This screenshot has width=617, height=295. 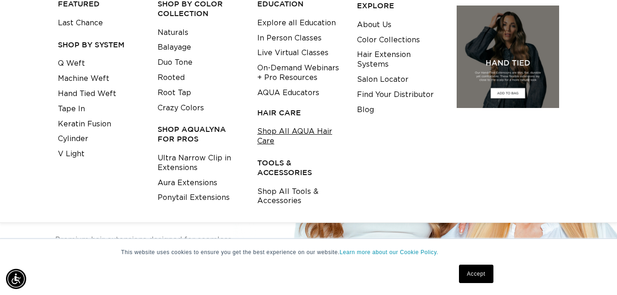 I want to click on p: This website uses cookies to ensure you get the best experience on our website., so click(x=309, y=252).